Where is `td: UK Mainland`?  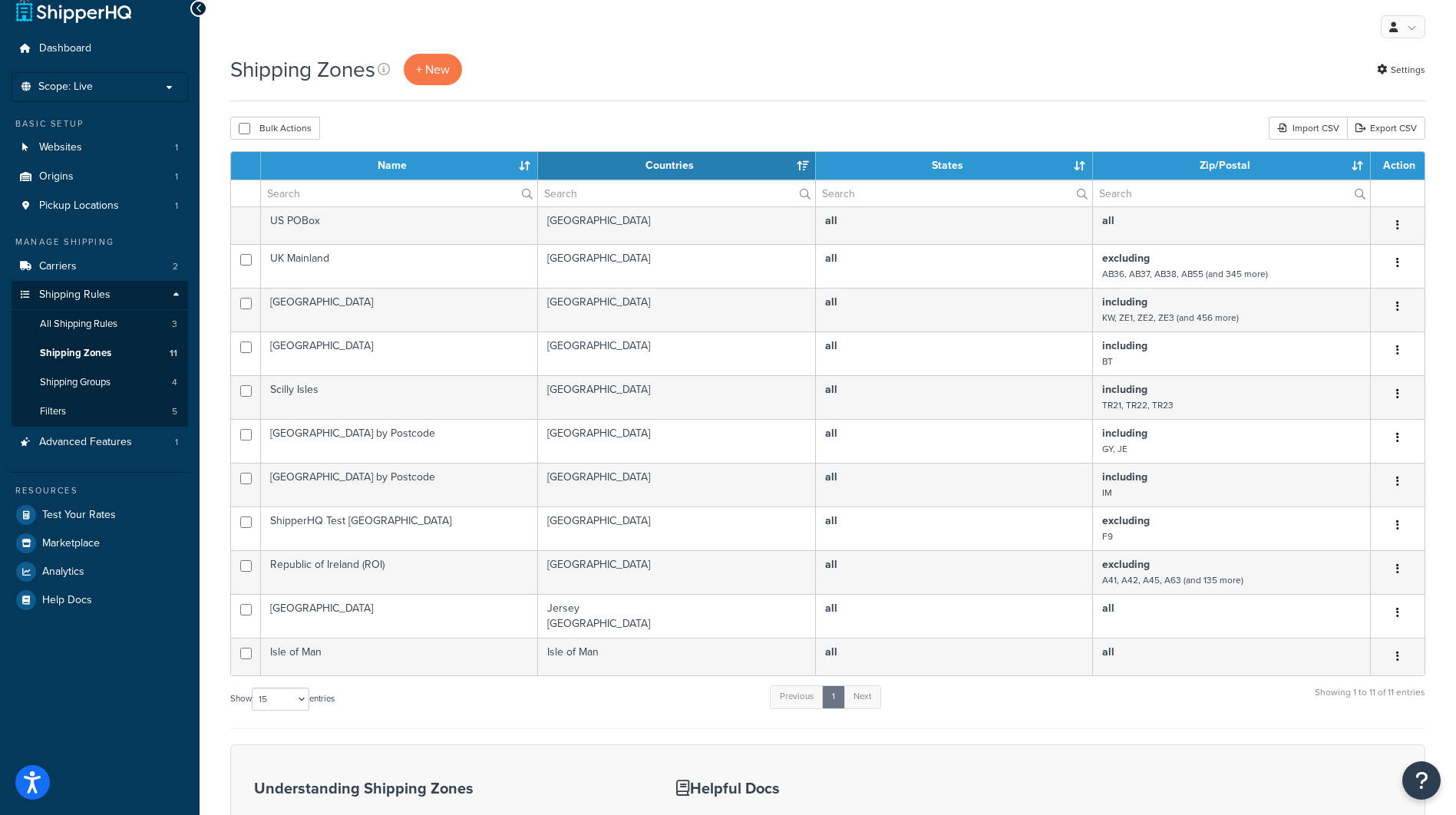 td: UK Mainland is located at coordinates (399, 266).